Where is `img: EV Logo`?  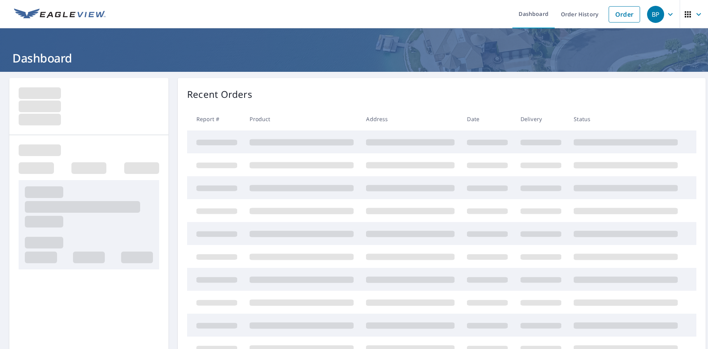
img: EV Logo is located at coordinates (60, 14).